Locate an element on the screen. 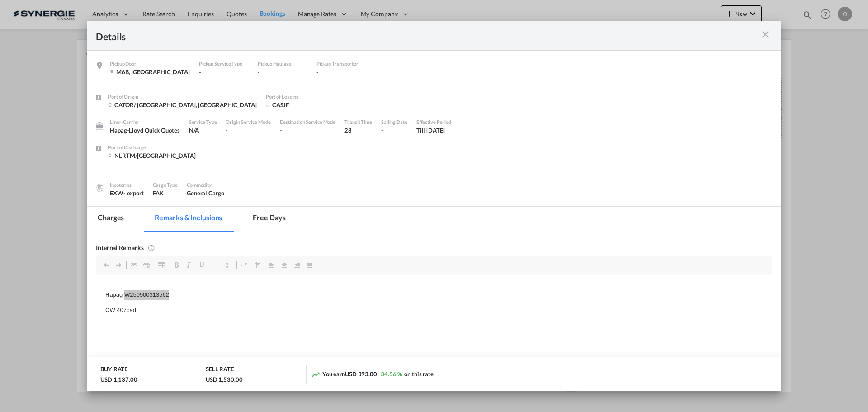  div: 28 is located at coordinates (358, 130).